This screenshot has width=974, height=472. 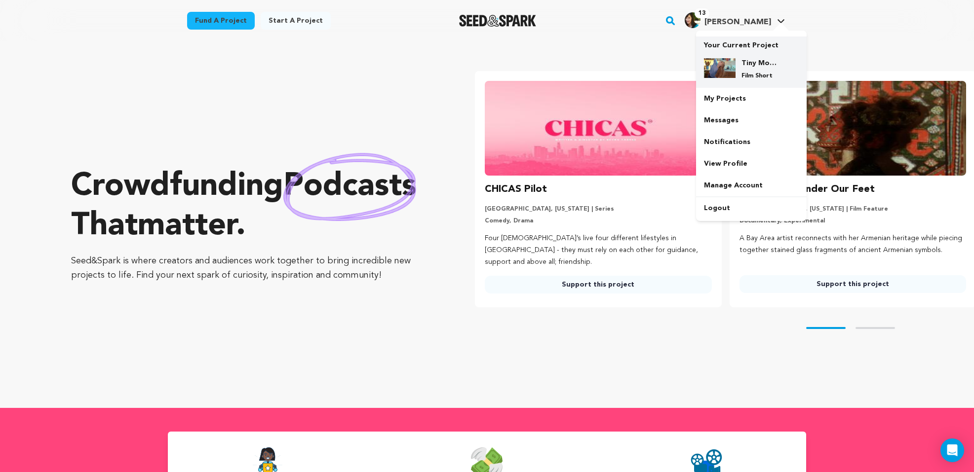 I want to click on p: Film Short, so click(x=759, y=76).